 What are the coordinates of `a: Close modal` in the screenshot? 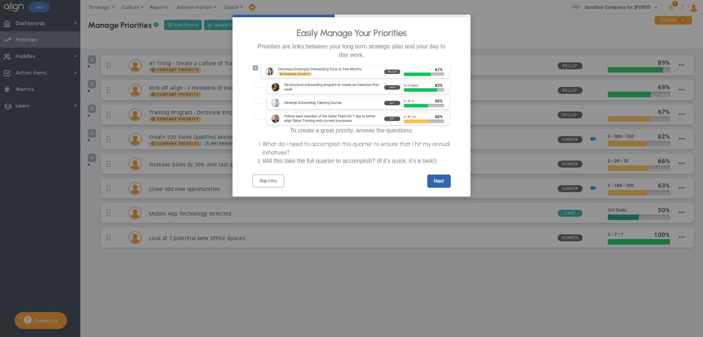 It's located at (462, 24).